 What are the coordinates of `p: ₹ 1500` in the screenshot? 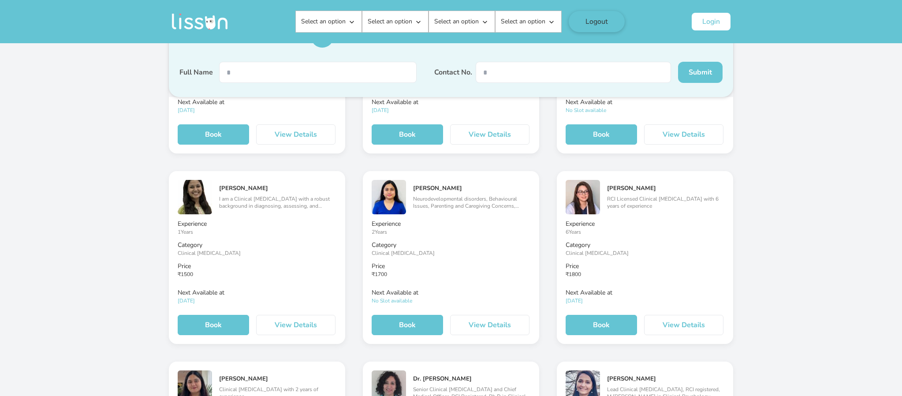 It's located at (257, 274).